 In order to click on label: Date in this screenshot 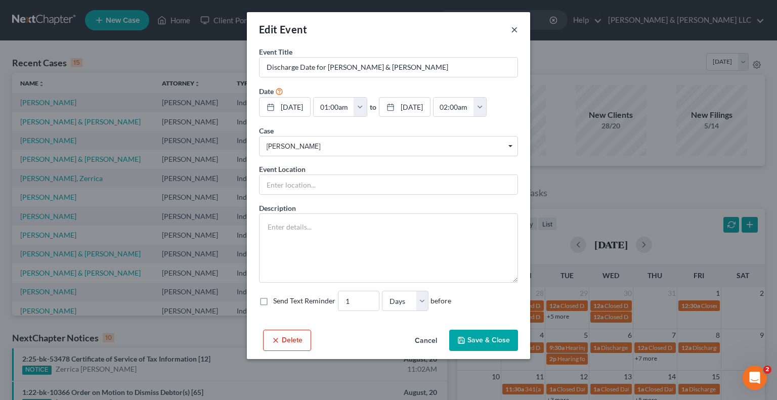, I will do `click(266, 91)`.